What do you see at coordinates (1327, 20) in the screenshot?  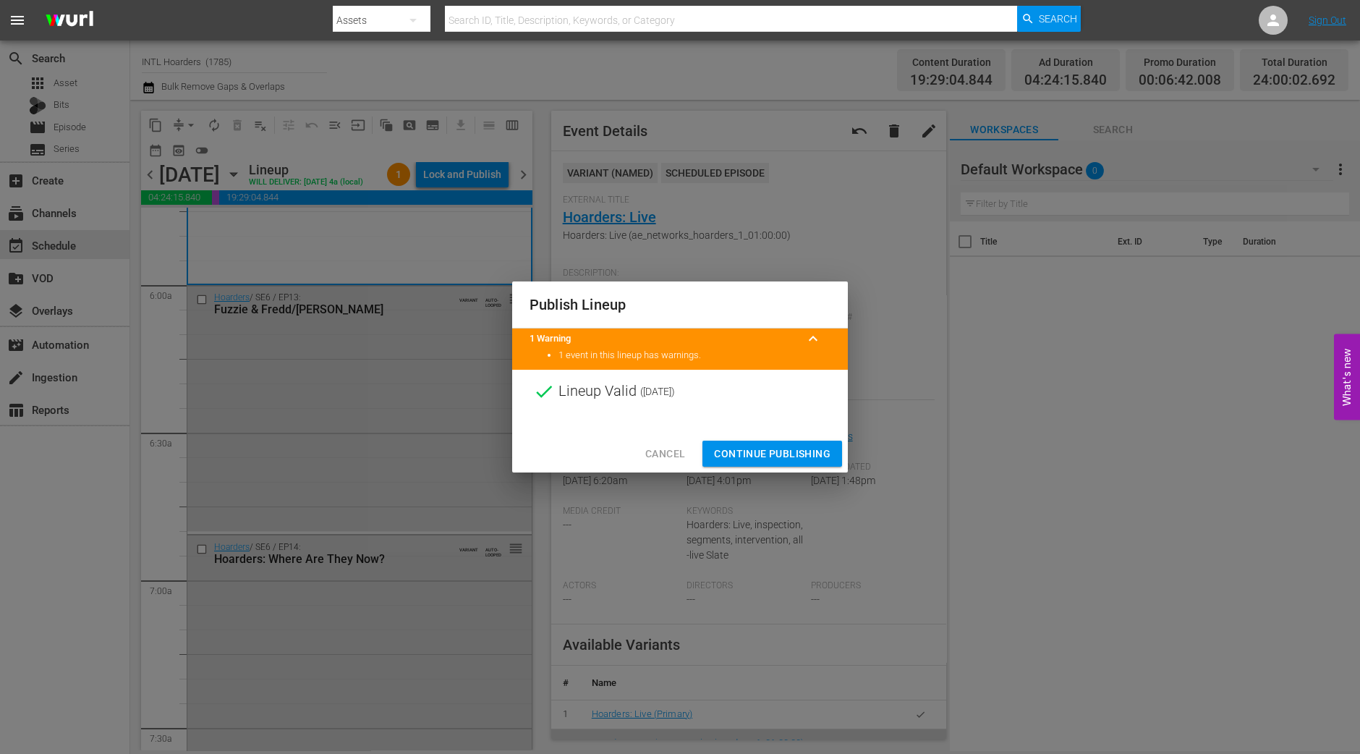 I see `a: Sign Out` at bounding box center [1327, 20].